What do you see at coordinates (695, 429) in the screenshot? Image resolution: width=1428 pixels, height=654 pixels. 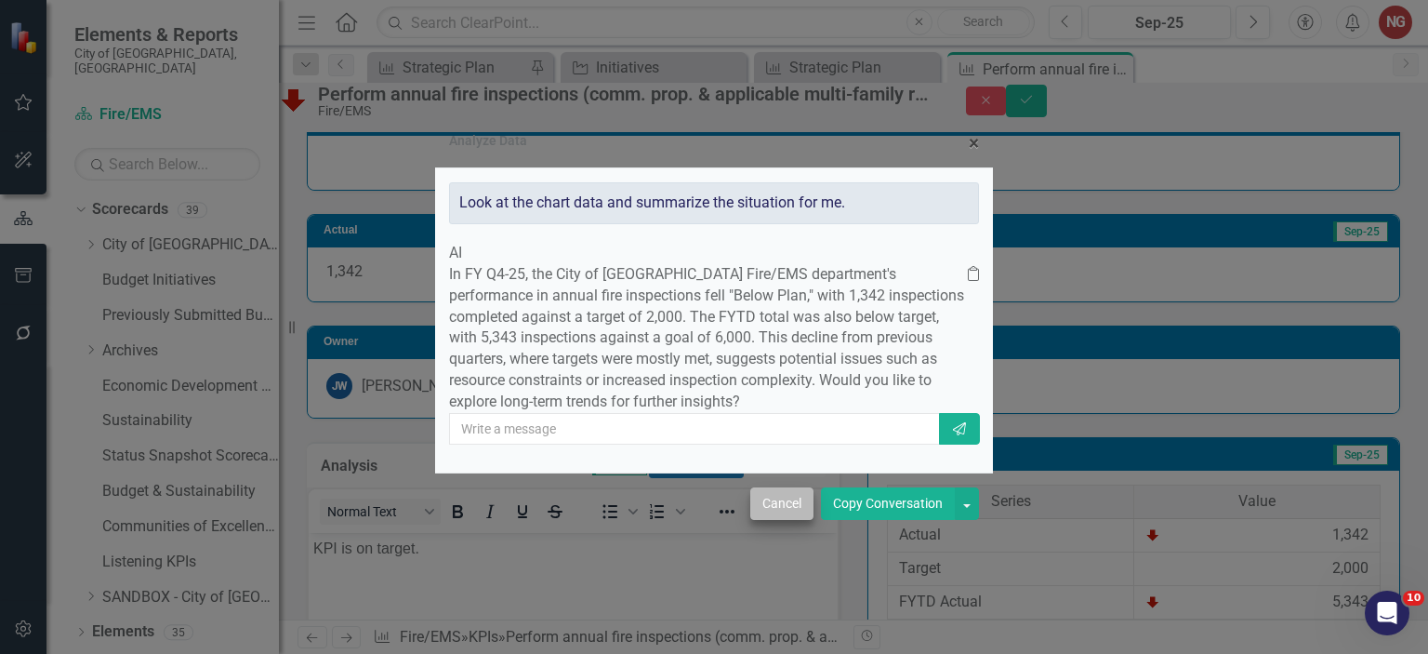 I see `input: Write a message` at bounding box center [695, 429].